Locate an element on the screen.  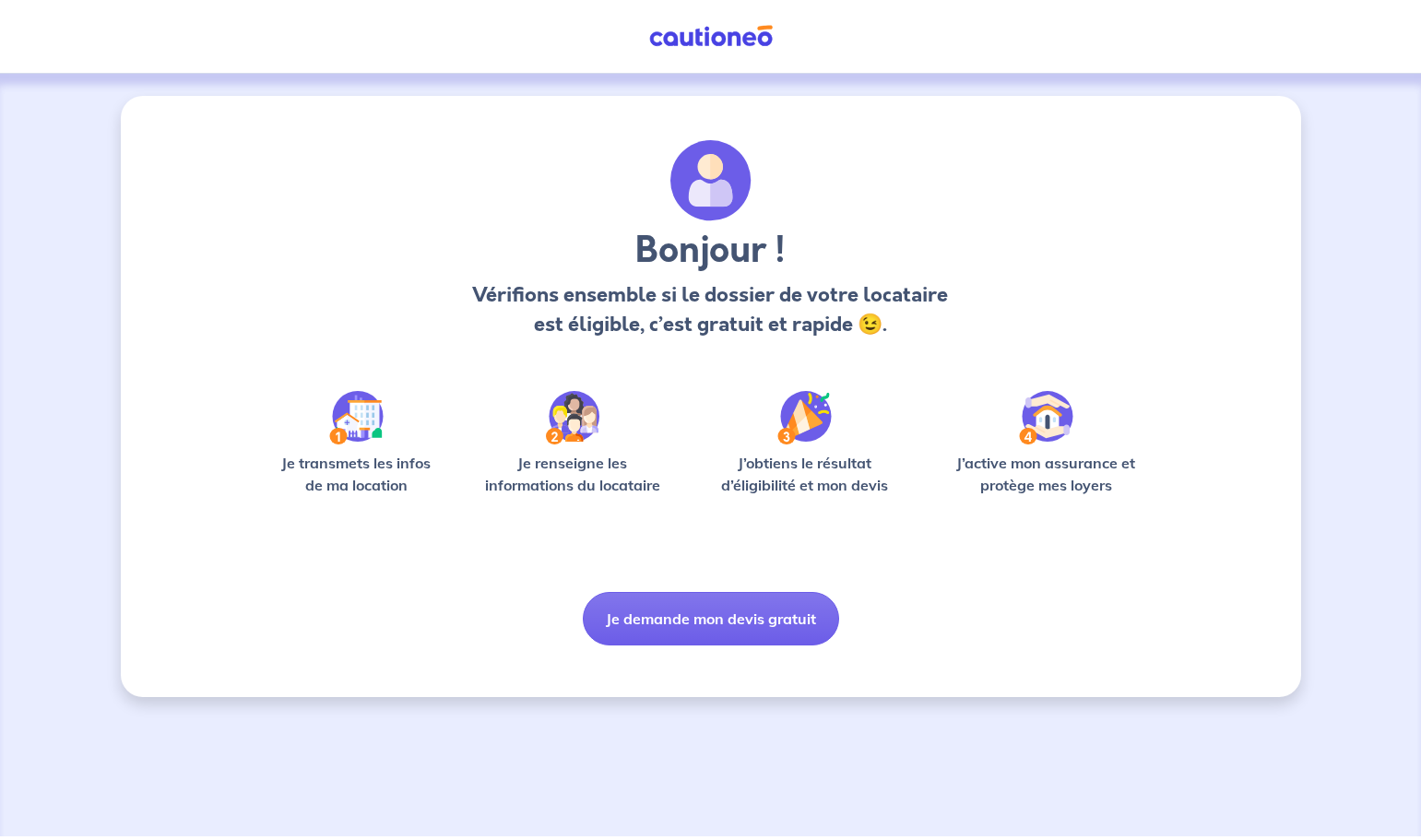
img: /static/90a569abe86eec82015bcaae536bd8e6/Step-1.svg is located at coordinates (356, 418).